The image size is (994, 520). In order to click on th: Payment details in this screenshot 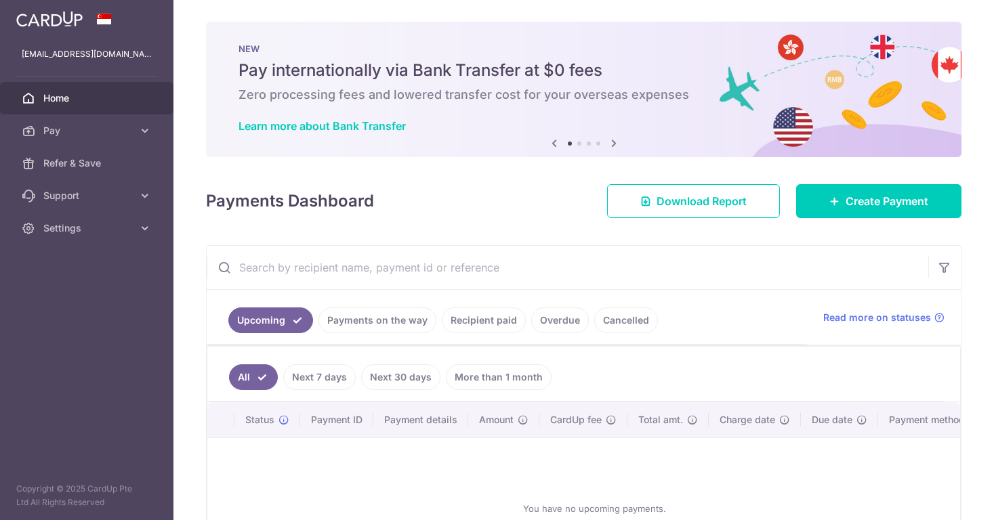, I will do `click(421, 420)`.